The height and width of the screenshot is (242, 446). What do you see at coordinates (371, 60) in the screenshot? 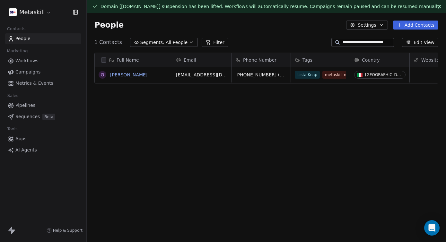
I see `span: Country` at bounding box center [371, 60].